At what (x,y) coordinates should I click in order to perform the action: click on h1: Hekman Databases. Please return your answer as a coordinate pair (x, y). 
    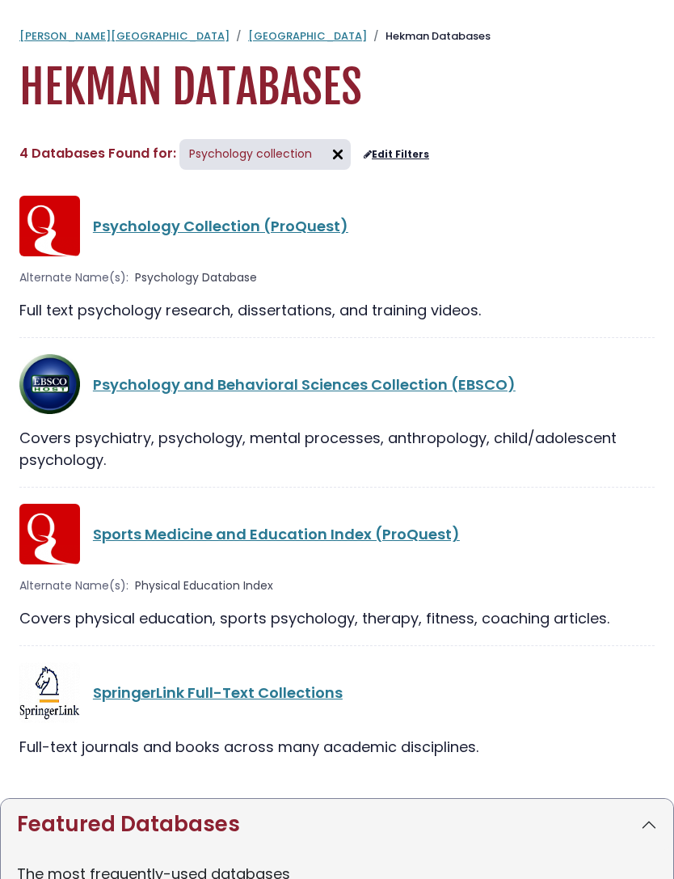
    Looking at the image, I should click on (337, 87).